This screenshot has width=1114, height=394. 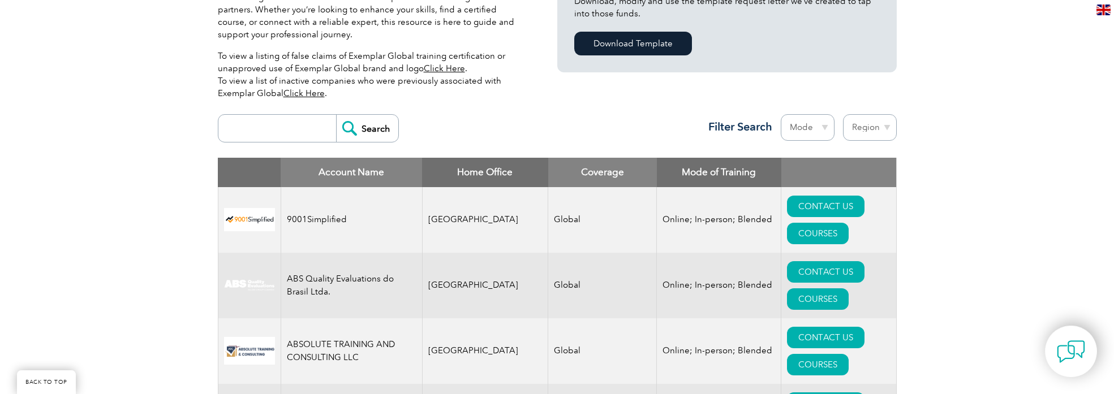 What do you see at coordinates (485, 173) in the screenshot?
I see `th: Home Office: activate to sort column ascending` at bounding box center [485, 173].